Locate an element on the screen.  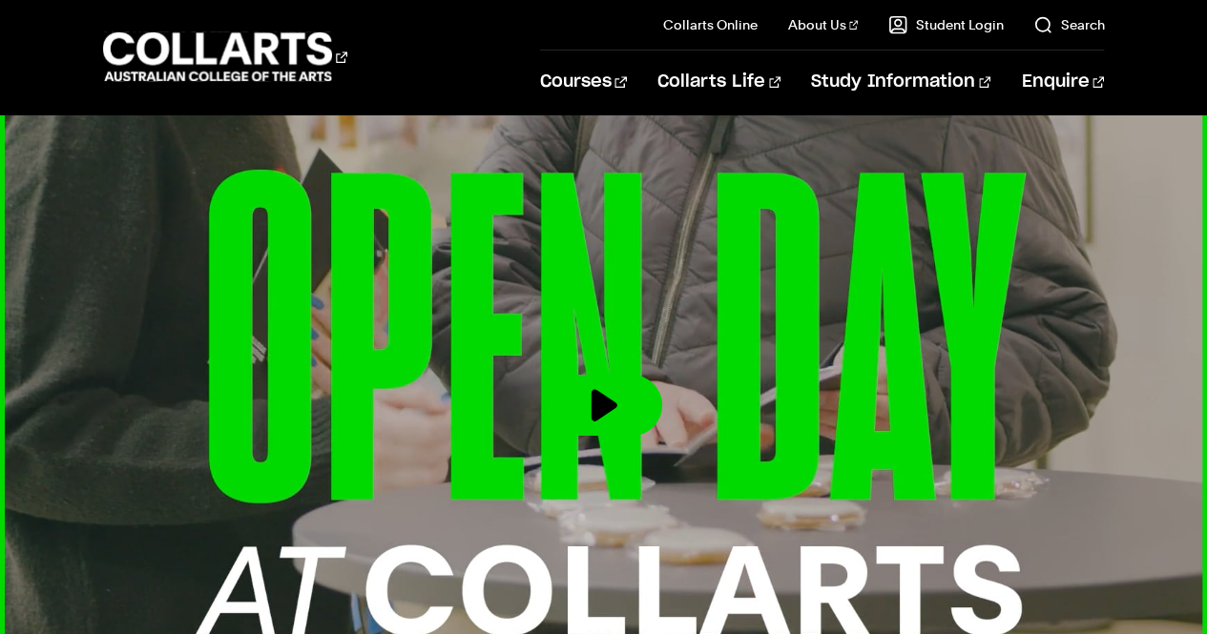
div: Go to homepage is located at coordinates (225, 56).